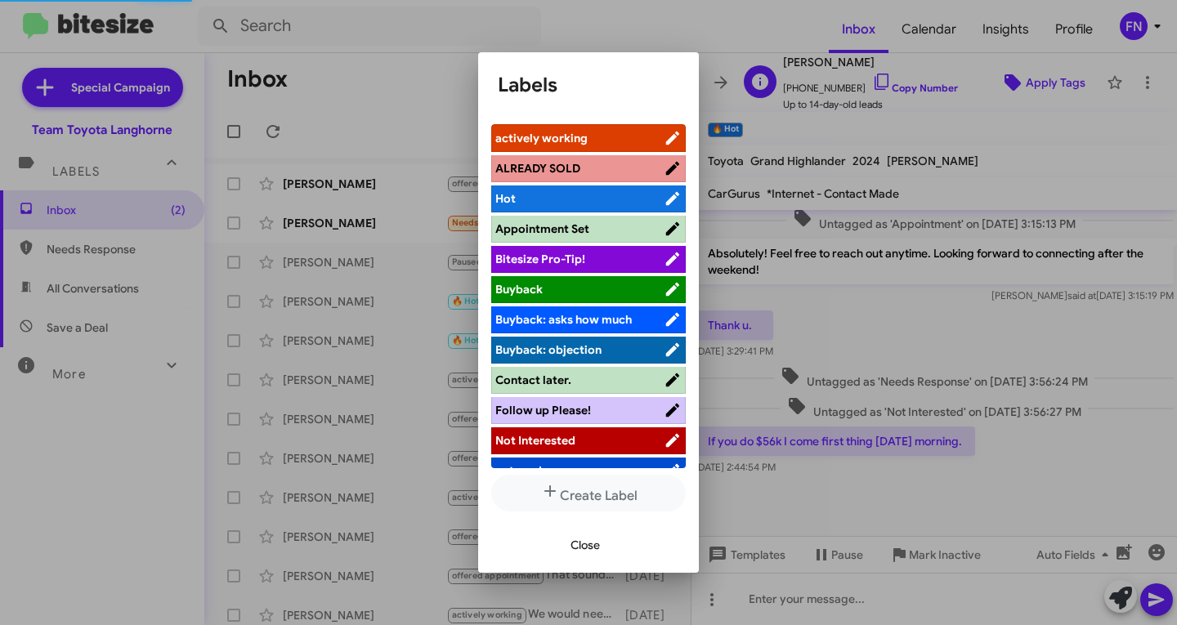 The image size is (1177, 625). What do you see at coordinates (519, 289) in the screenshot?
I see `span: Buyback` at bounding box center [519, 289].